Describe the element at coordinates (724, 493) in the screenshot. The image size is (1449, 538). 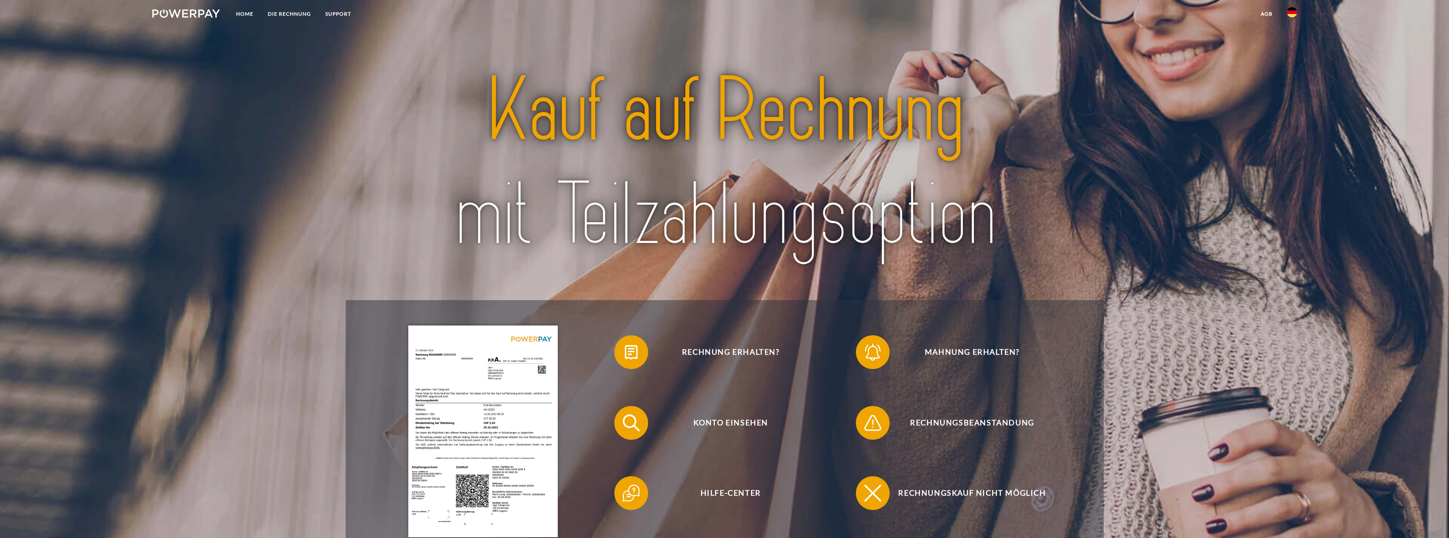
I see `a: Hilfe-Center` at that location.